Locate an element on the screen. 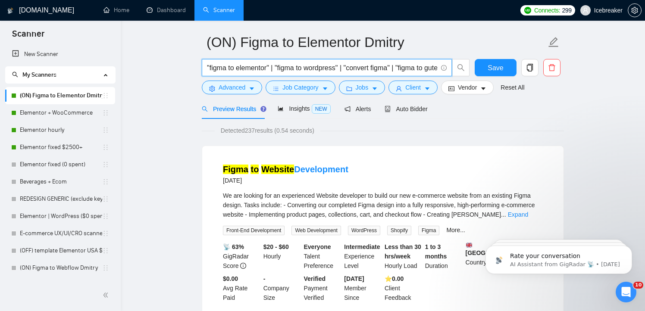  span: Preview Results is located at coordinates (233, 109).